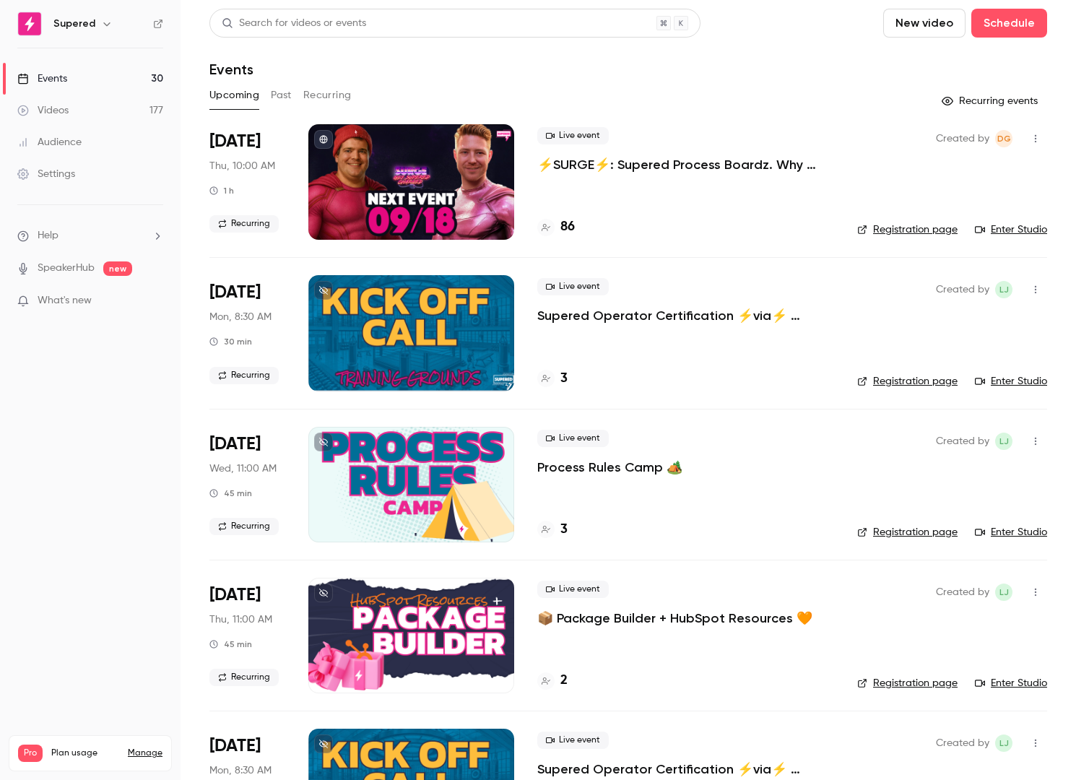  I want to click on div: Sep 24 Wed, 12:00 PM (America/New York), so click(247, 485).